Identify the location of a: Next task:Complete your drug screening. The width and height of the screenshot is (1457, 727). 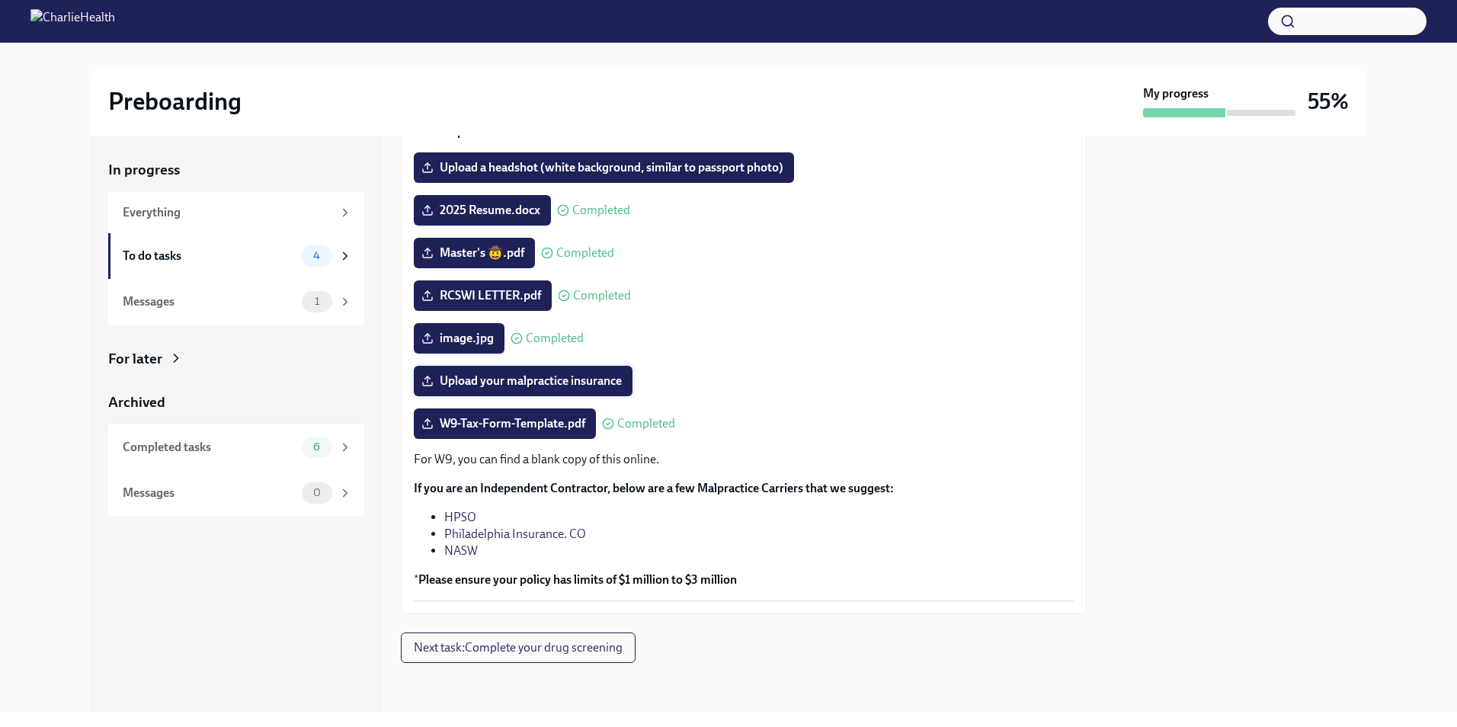
(518, 648).